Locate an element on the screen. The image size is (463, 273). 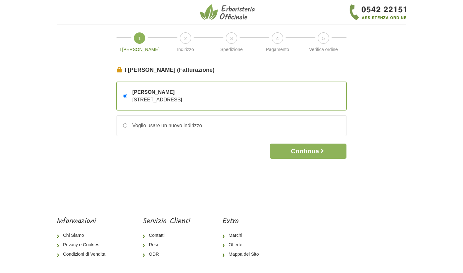
a: Chi Siamo is located at coordinates (83, 235).